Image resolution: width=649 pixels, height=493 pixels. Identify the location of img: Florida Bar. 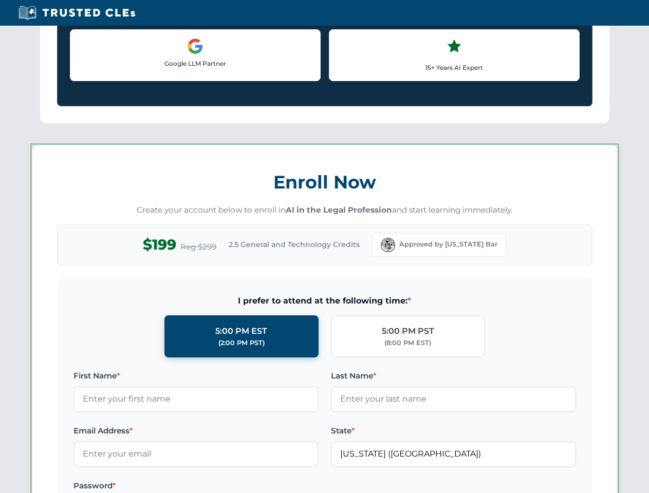
(388, 245).